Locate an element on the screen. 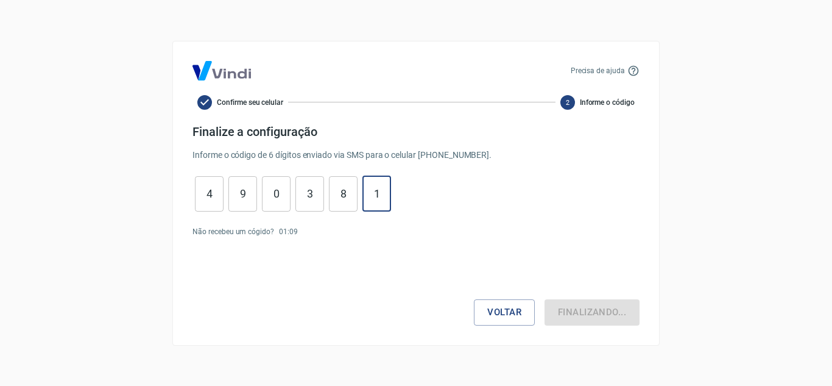 Image resolution: width=832 pixels, height=386 pixels. img: Logo Vind is located at coordinates (222, 71).